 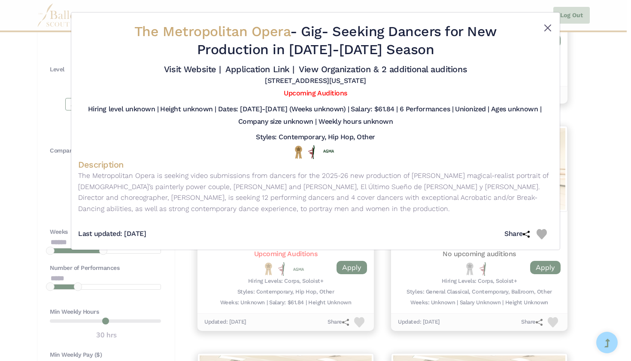 I want to click on h5: Ages unknown |, so click(x=516, y=109).